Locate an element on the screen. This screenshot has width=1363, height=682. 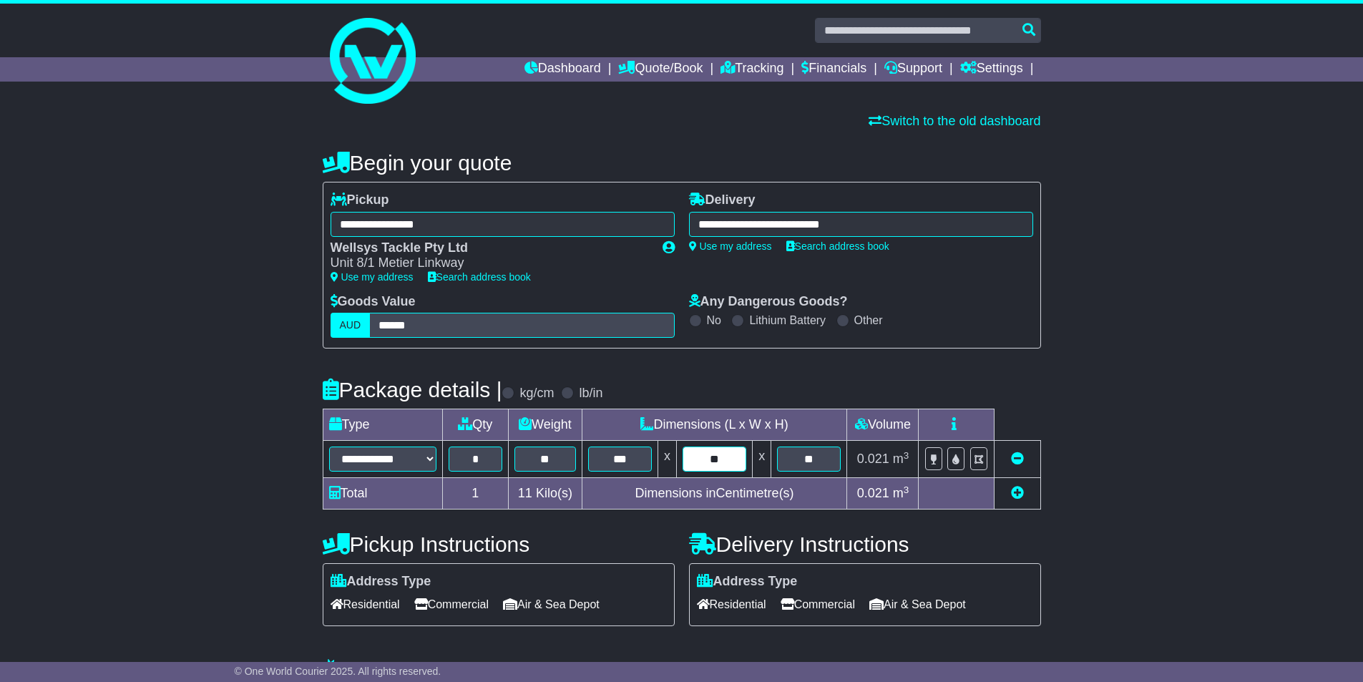
span: 11 is located at coordinates (525, 493).